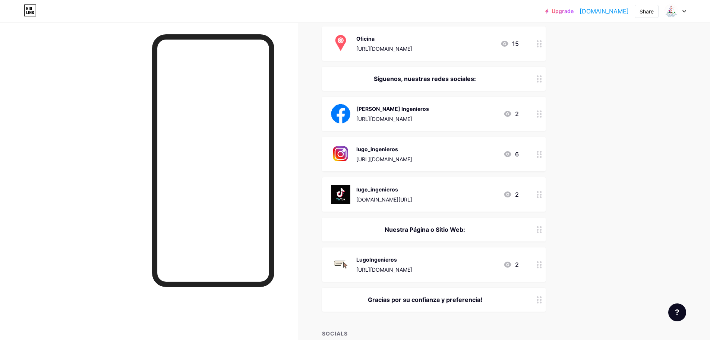  Describe the element at coordinates (425, 299) in the screenshot. I see `div: Gracias por su confianza y preferencia!` at that location.